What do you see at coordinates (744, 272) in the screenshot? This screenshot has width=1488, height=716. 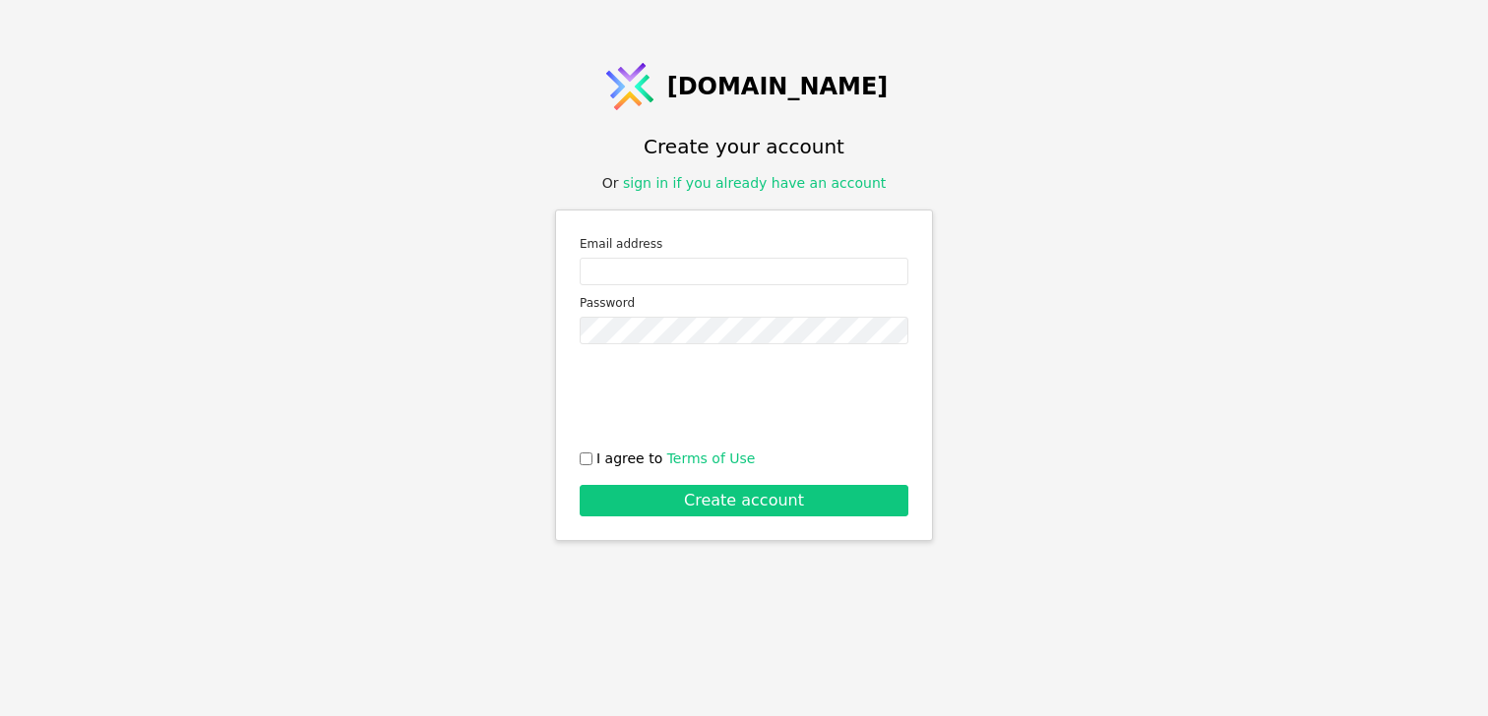 I see `input: Email address` at bounding box center [744, 272].